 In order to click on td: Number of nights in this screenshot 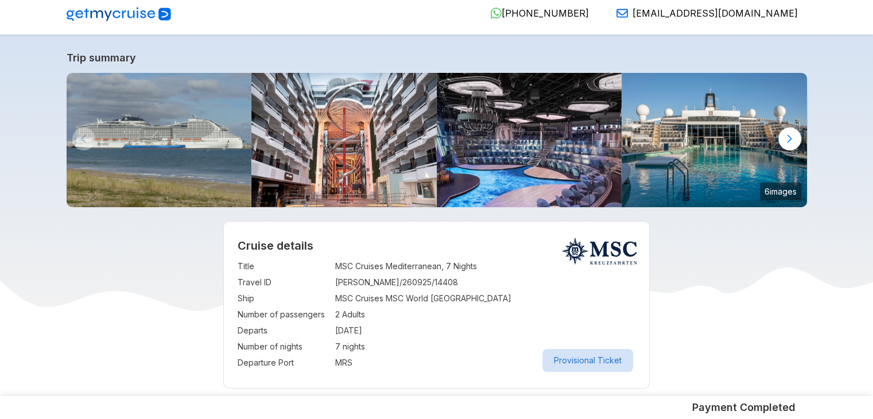, I will do `click(283, 347)`.